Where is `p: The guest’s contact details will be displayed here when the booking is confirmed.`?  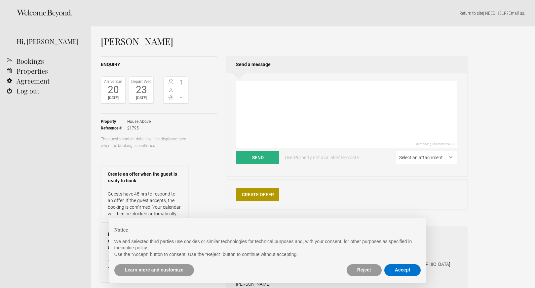
p: The guest’s contact details will be displayed here when the booking is confirmed. is located at coordinates (144, 142).